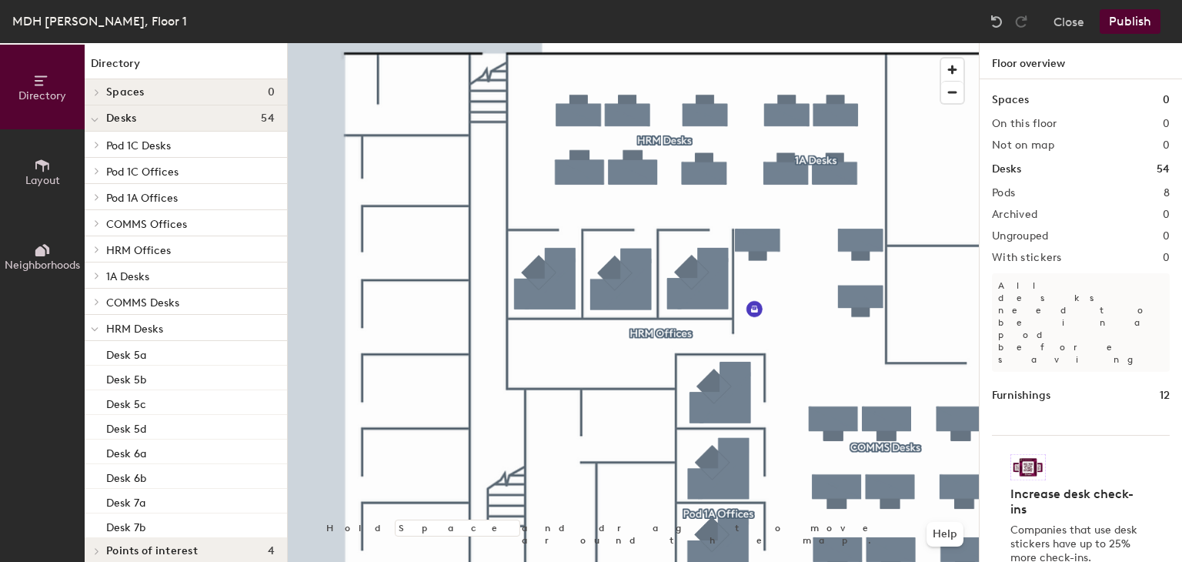 The image size is (1182, 562). What do you see at coordinates (125, 525) in the screenshot?
I see `p: Desk 7b` at bounding box center [125, 525].